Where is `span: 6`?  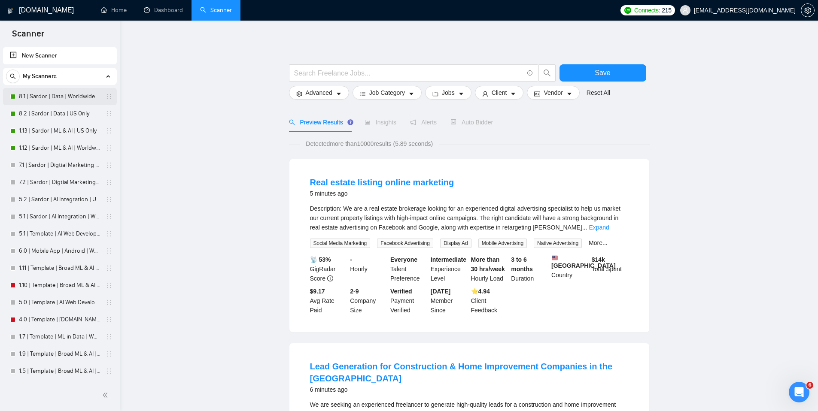 span: 6 is located at coordinates (809, 385).